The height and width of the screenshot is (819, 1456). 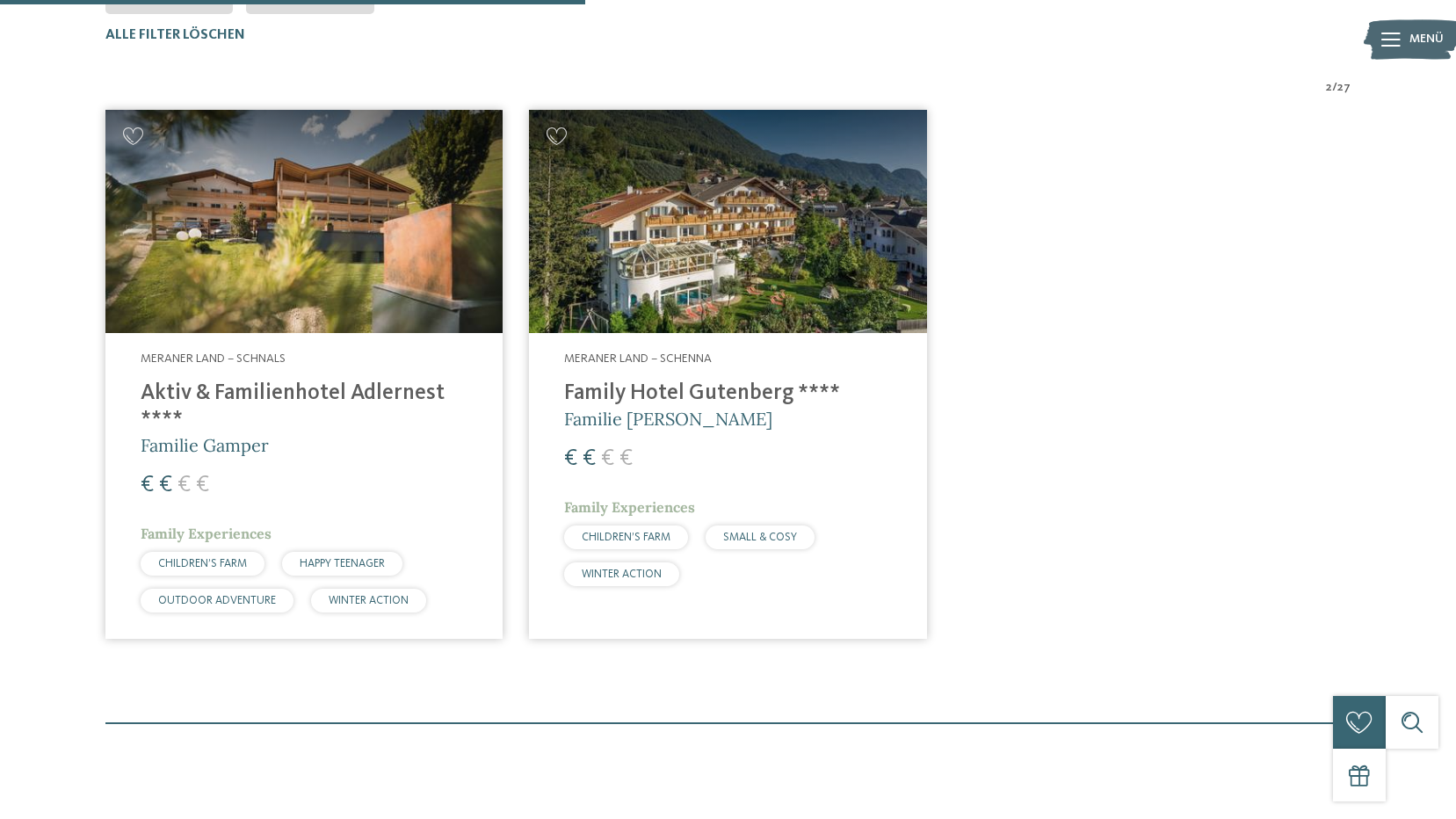 I want to click on span: Meraner Land – Schenna, so click(x=638, y=358).